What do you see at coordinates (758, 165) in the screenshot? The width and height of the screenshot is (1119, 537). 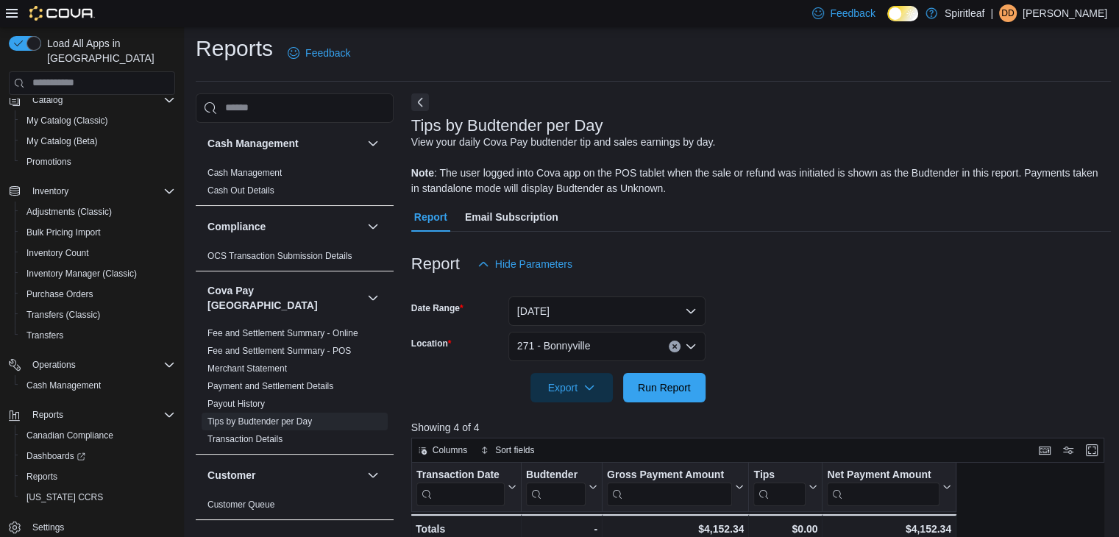 I see `div: View your daily Cova Pay budtender tip and sales earnings by day. : The user logged into Cova app...` at bounding box center [758, 165].